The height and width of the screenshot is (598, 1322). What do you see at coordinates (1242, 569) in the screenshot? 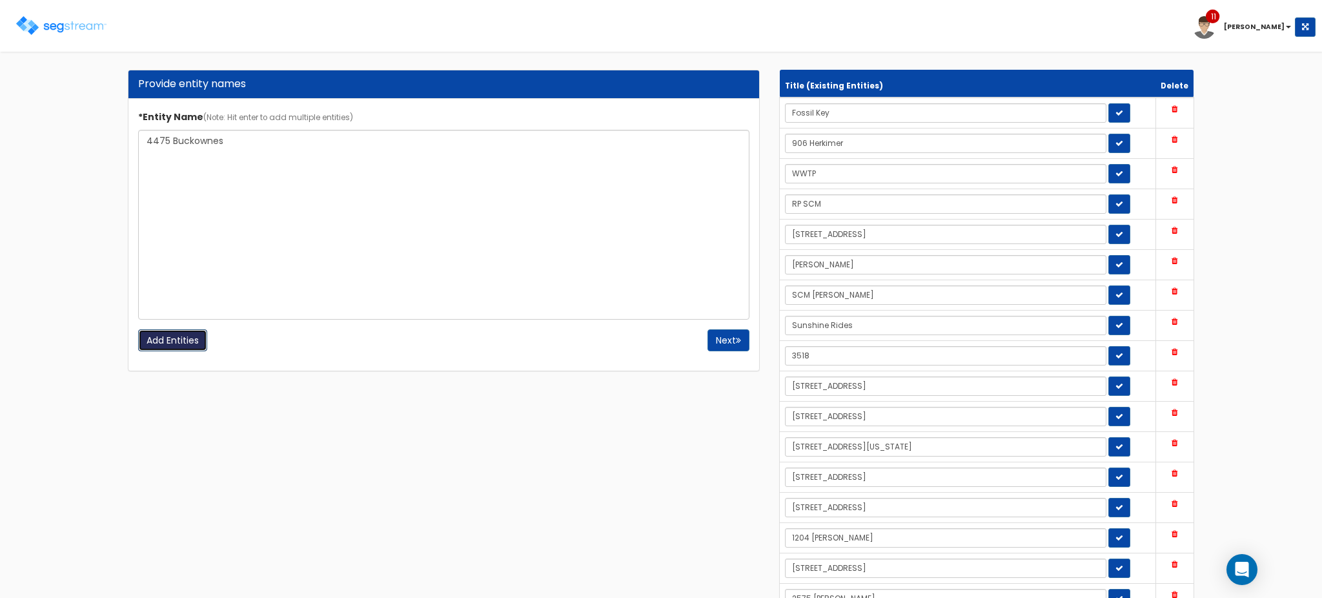
I see `div: Open Intercom Messenger` at bounding box center [1242, 569].